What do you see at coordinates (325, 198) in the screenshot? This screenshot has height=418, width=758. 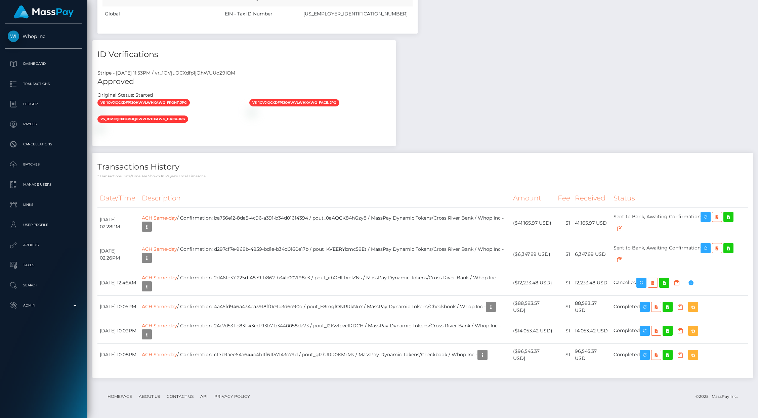 I see `th: Description` at bounding box center [325, 198].